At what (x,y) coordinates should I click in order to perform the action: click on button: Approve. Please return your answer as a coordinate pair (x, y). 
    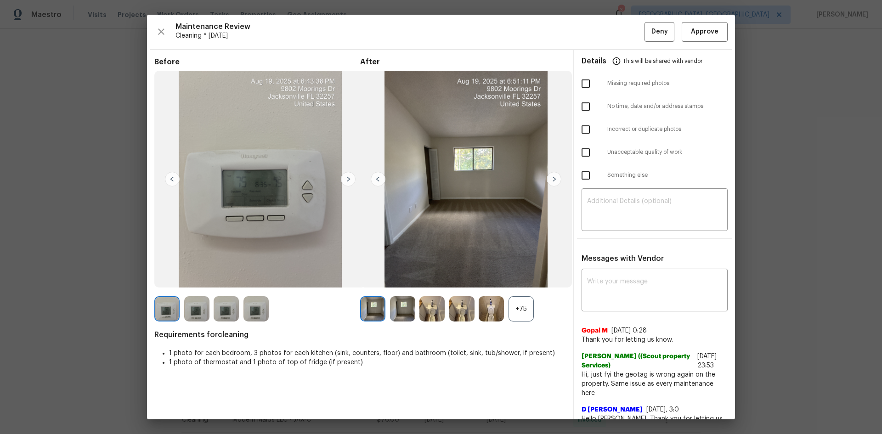
    Looking at the image, I should click on (704, 32).